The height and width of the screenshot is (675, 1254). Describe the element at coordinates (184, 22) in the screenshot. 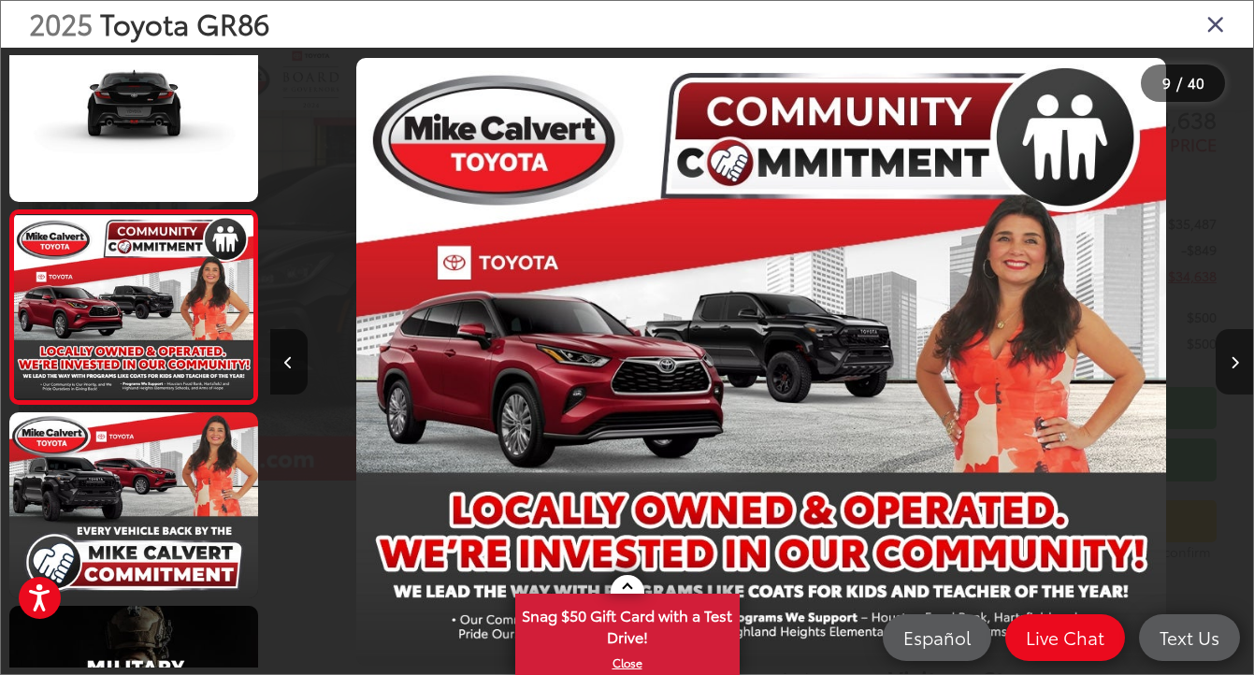

I see `span: Toyota GR86` at that location.